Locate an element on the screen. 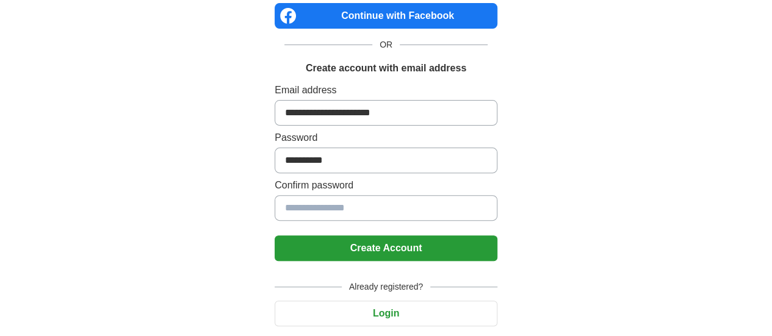 The height and width of the screenshot is (336, 772). a: Continue with Facebook is located at coordinates (386, 16).